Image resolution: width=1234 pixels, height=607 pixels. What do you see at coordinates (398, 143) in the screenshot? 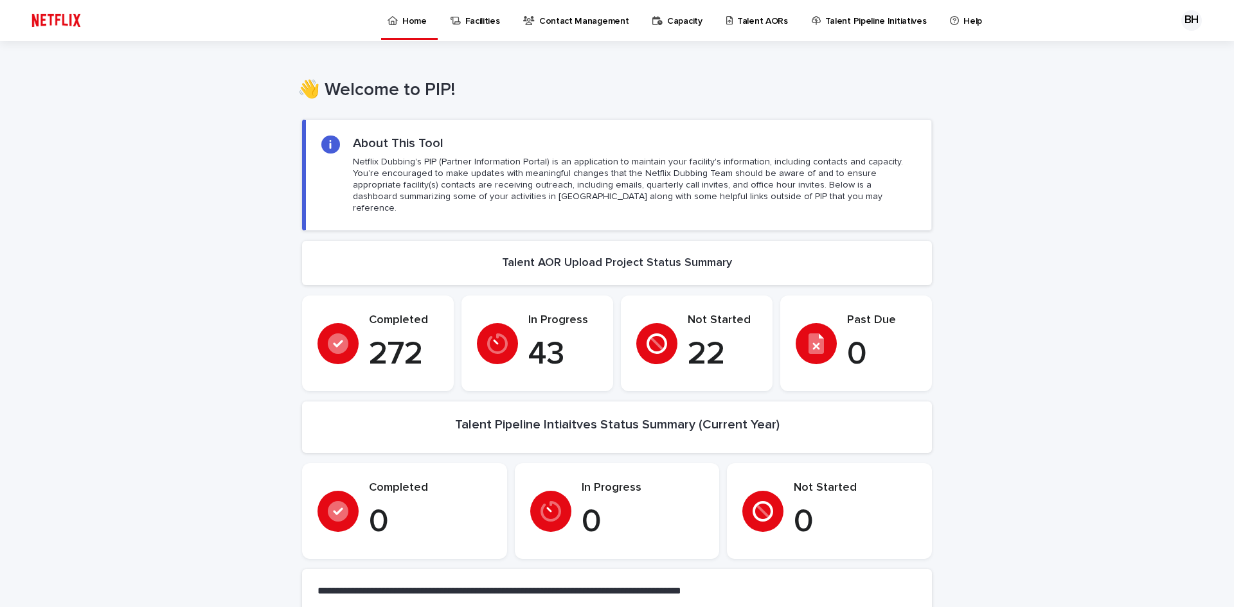
I see `h2: About This Tool` at bounding box center [398, 143].